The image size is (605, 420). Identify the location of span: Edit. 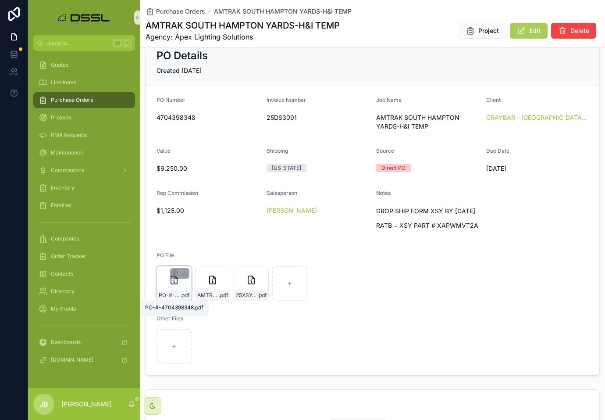
(535, 31).